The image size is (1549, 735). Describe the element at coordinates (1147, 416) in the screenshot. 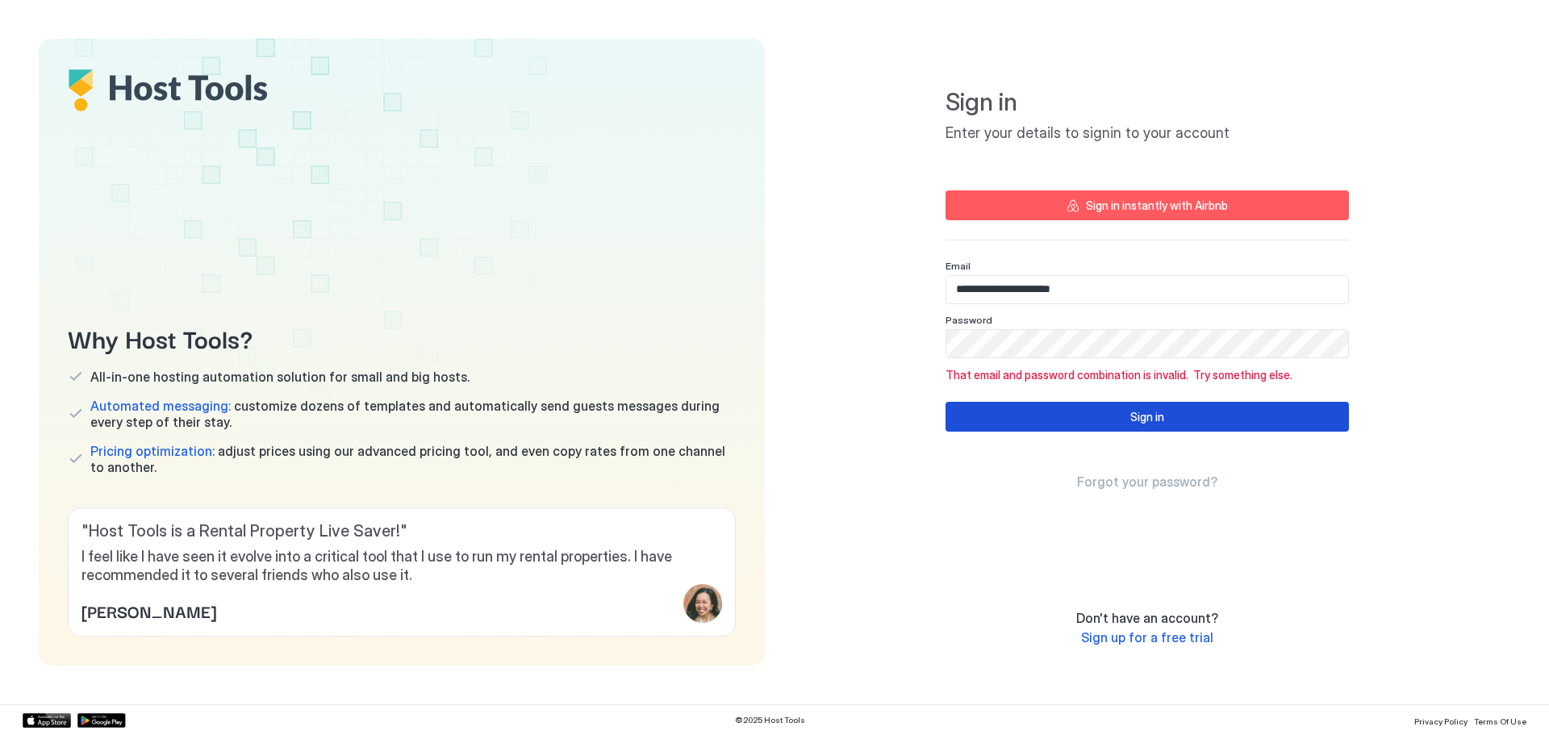

I see `div: Sign in` at that location.